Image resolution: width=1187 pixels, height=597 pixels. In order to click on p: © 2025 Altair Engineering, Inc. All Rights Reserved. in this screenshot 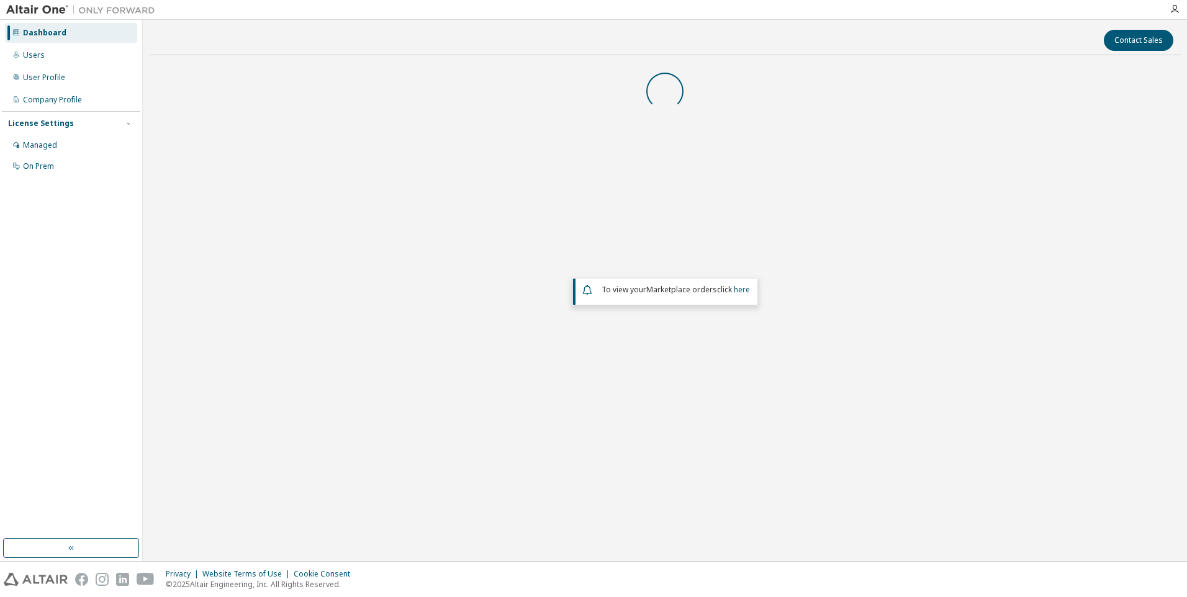, I will do `click(261, 584)`.